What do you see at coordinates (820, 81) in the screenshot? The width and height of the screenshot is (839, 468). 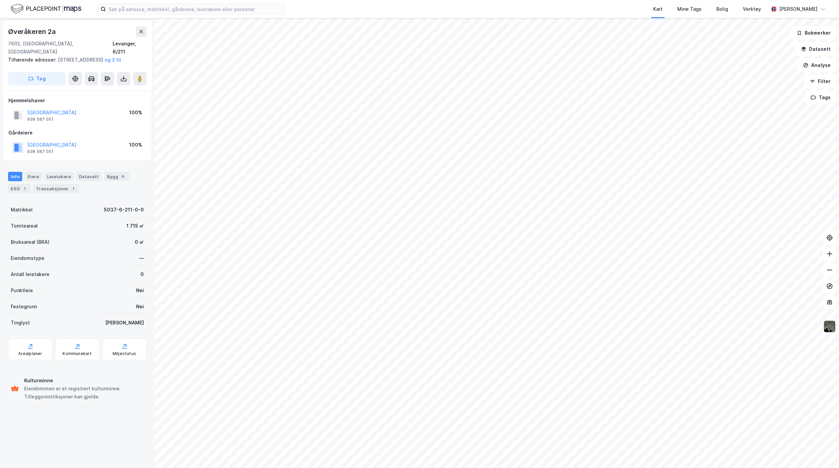 I see `button: Filter` at bounding box center [820, 81].